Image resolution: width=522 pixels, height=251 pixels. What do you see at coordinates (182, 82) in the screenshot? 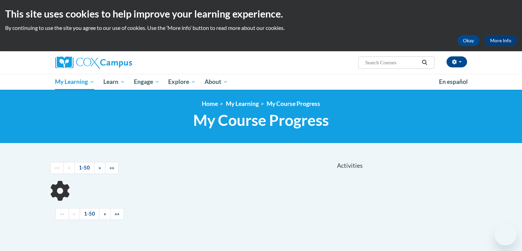
I see `span: Explore` at bounding box center [182, 82].